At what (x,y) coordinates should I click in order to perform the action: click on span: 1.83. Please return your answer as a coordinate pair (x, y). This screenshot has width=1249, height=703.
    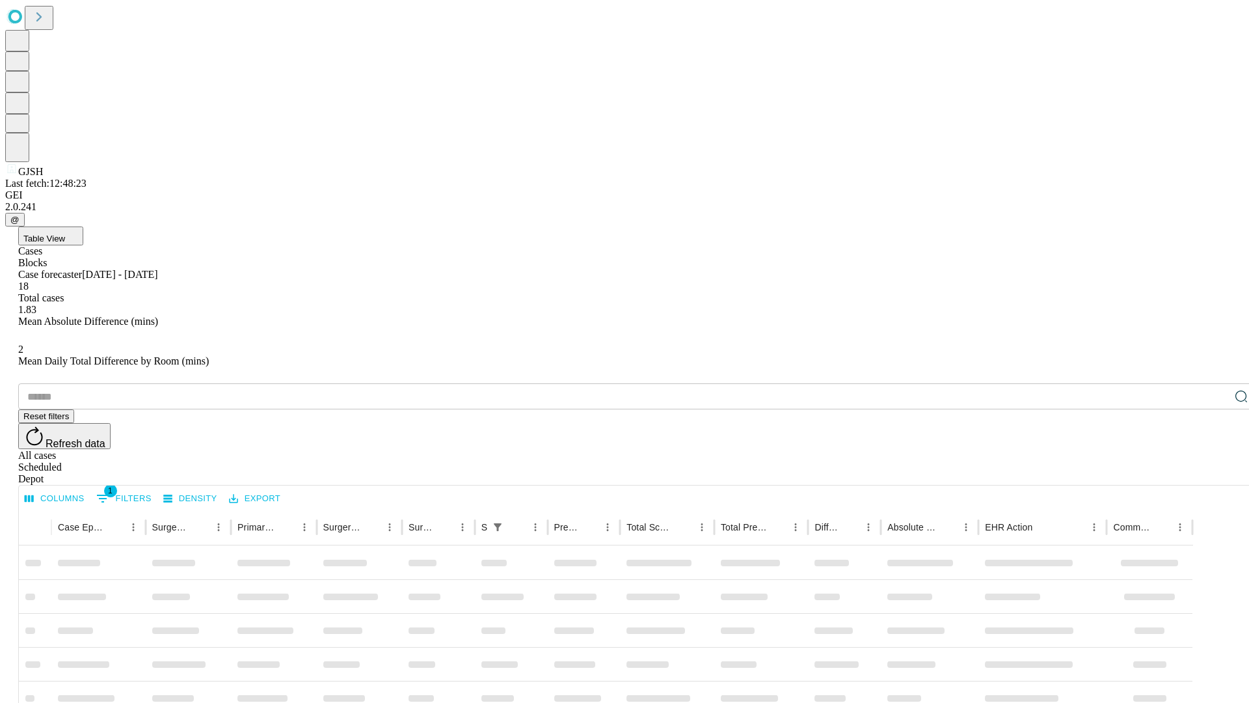
    Looking at the image, I should click on (27, 309).